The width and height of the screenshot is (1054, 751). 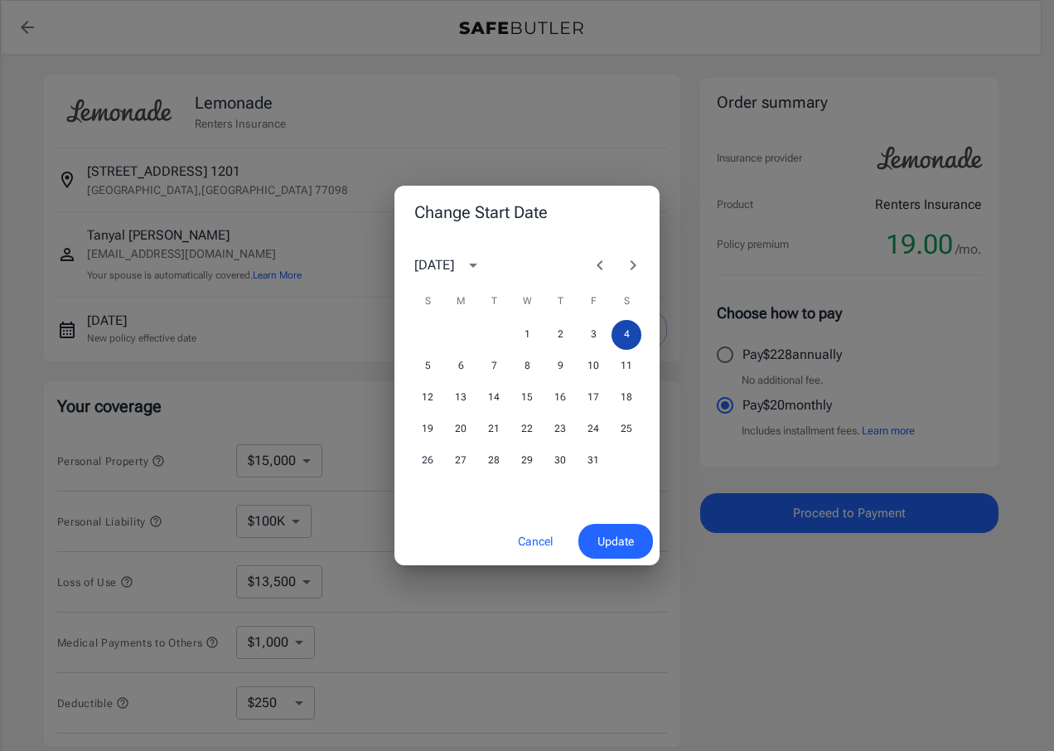 What do you see at coordinates (461, 429) in the screenshot?
I see `button: 20` at bounding box center [461, 429].